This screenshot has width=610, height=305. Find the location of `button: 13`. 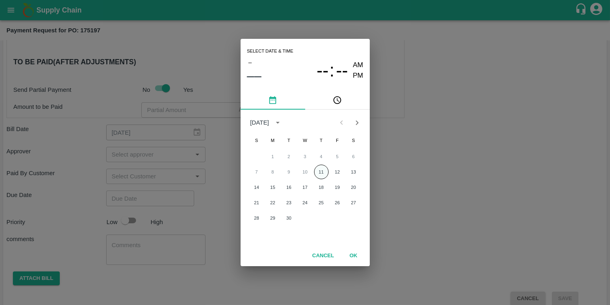

button: 13 is located at coordinates (354, 172).